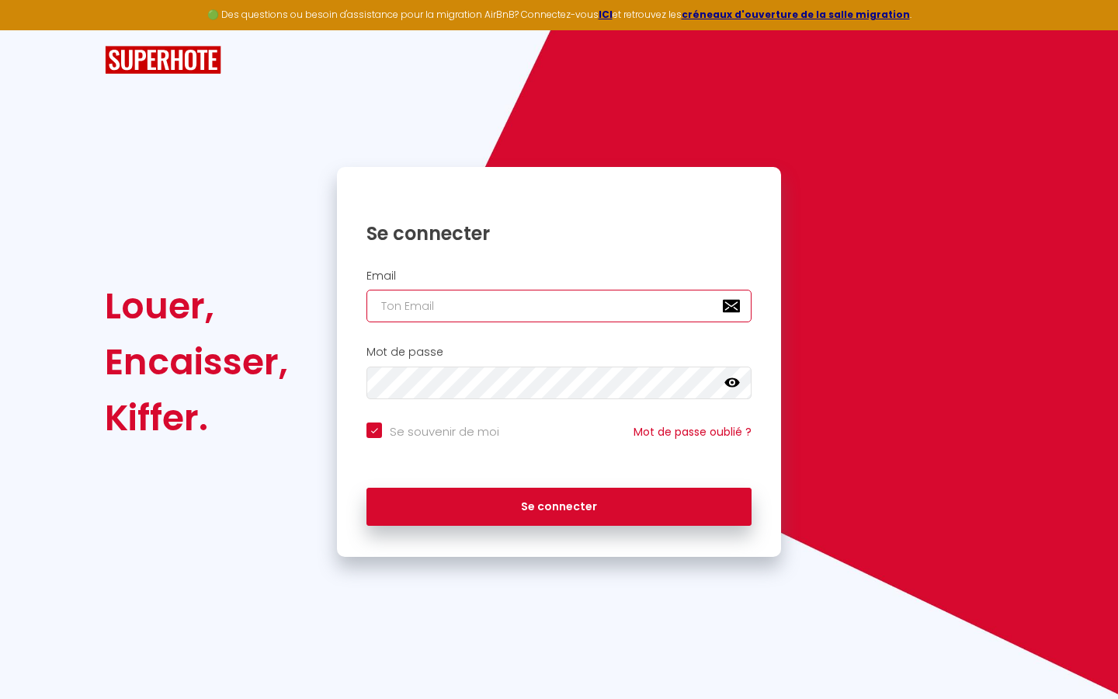  What do you see at coordinates (559, 233) in the screenshot?
I see `h1: Se connecter` at bounding box center [559, 233].